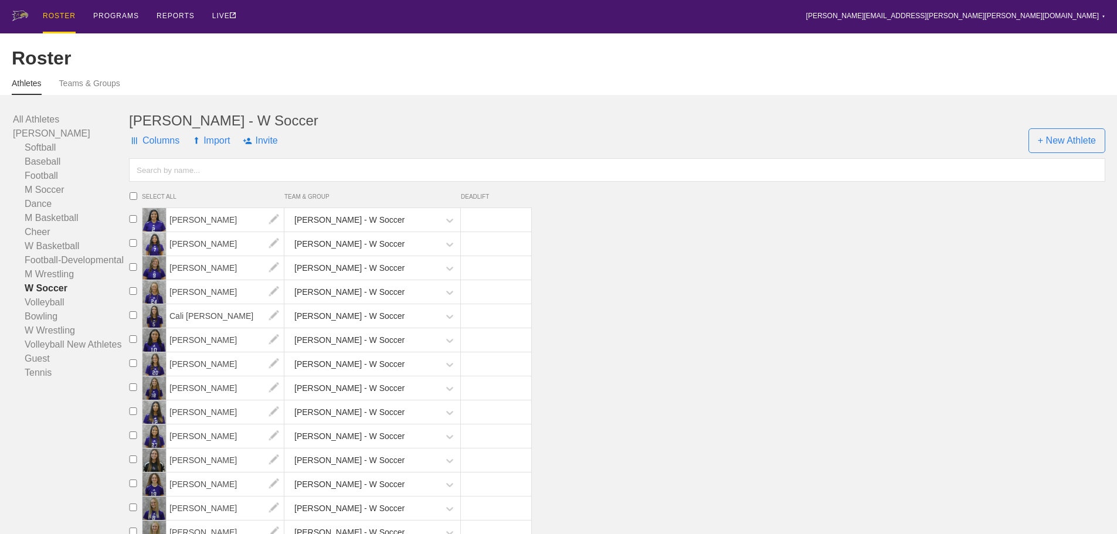 This screenshot has height=534, width=1117. What do you see at coordinates (1066, 141) in the screenshot?
I see `span: + New Athlete` at bounding box center [1066, 141].